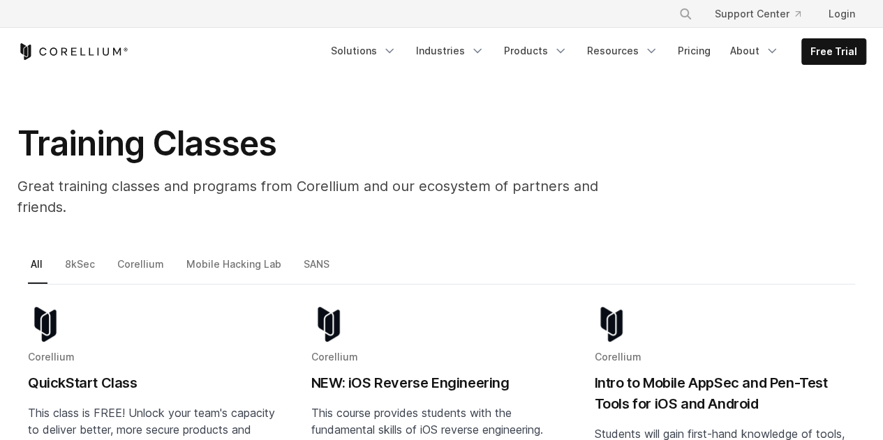 This screenshot has height=440, width=883. Describe the element at coordinates (724, 394) in the screenshot. I see `h2: Intro to Mobile AppSec and Pen-Test Tools for iOS and Android` at that location.